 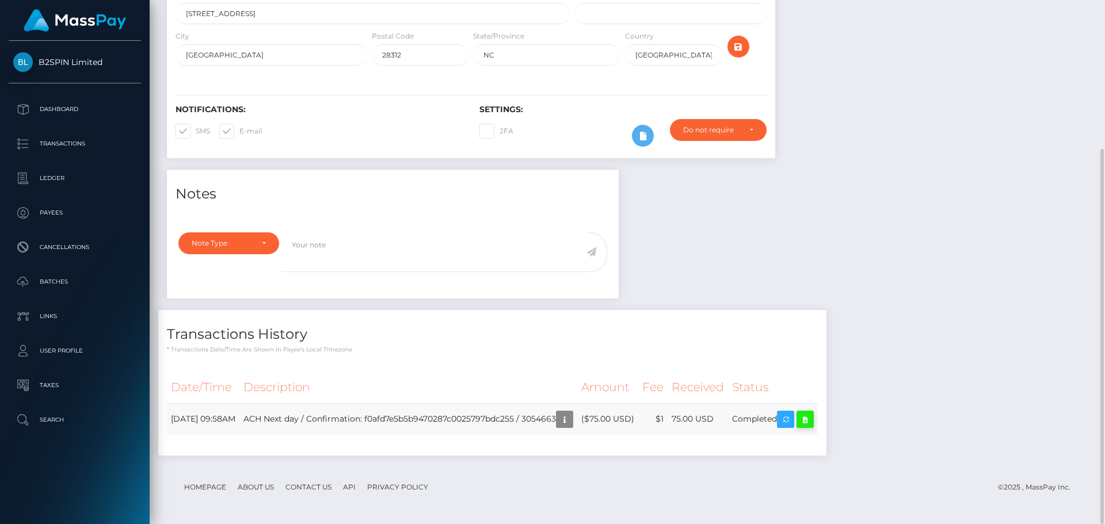 I want to click on p: Payees, so click(x=75, y=213).